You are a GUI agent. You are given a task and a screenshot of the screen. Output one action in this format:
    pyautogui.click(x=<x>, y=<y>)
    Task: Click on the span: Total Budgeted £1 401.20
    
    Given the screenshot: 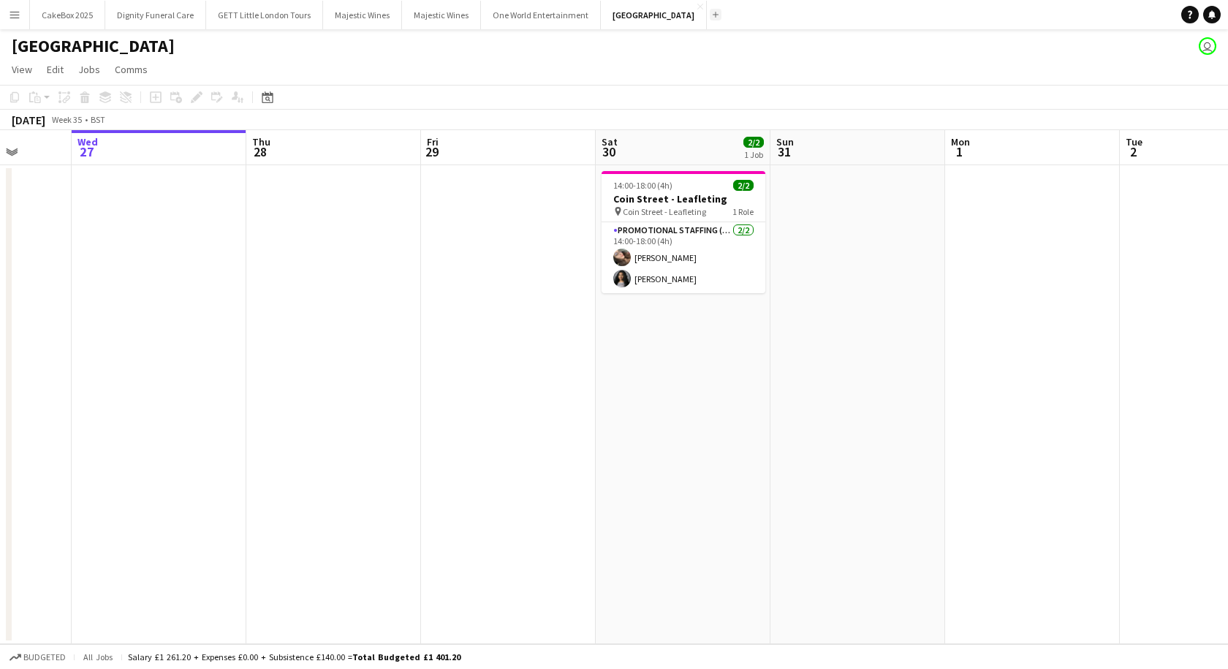 What is the action you would take?
    pyautogui.click(x=406, y=656)
    